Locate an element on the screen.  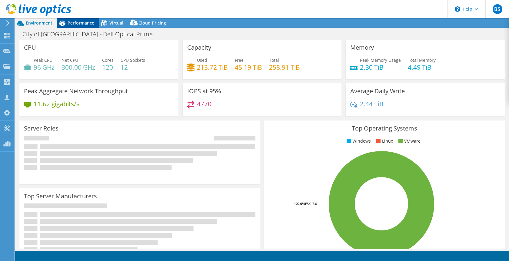
li: Linux is located at coordinates (384, 141).